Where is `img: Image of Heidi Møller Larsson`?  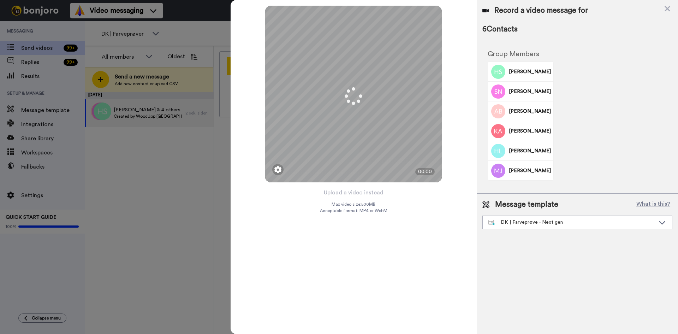 img: Image of Heidi Møller Larsson is located at coordinates (498, 151).